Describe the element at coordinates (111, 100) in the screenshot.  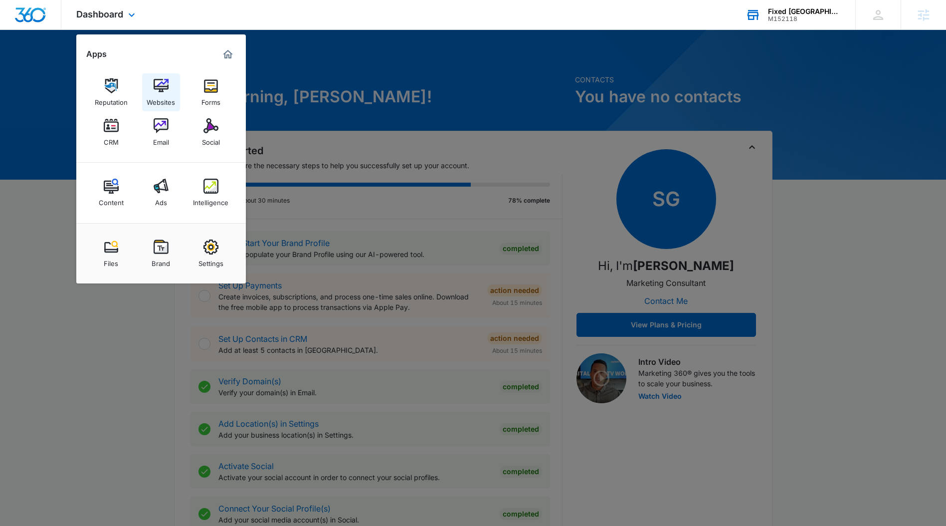
I see `div: Reputation` at that location.